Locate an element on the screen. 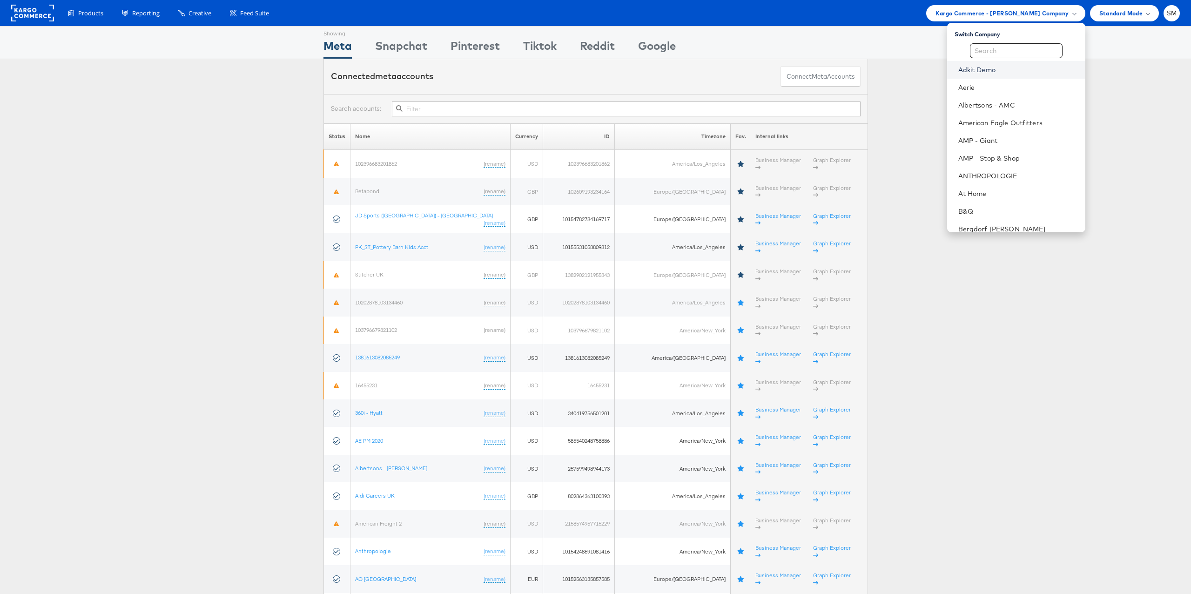 Image resolution: width=1191 pixels, height=594 pixels. th: Currency is located at coordinates (526, 136).